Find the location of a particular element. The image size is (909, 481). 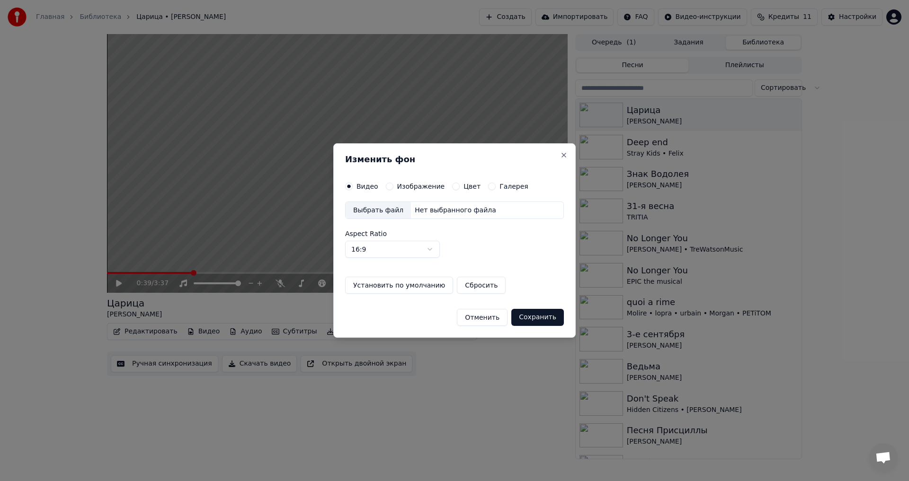

label: Видео is located at coordinates (367, 187).